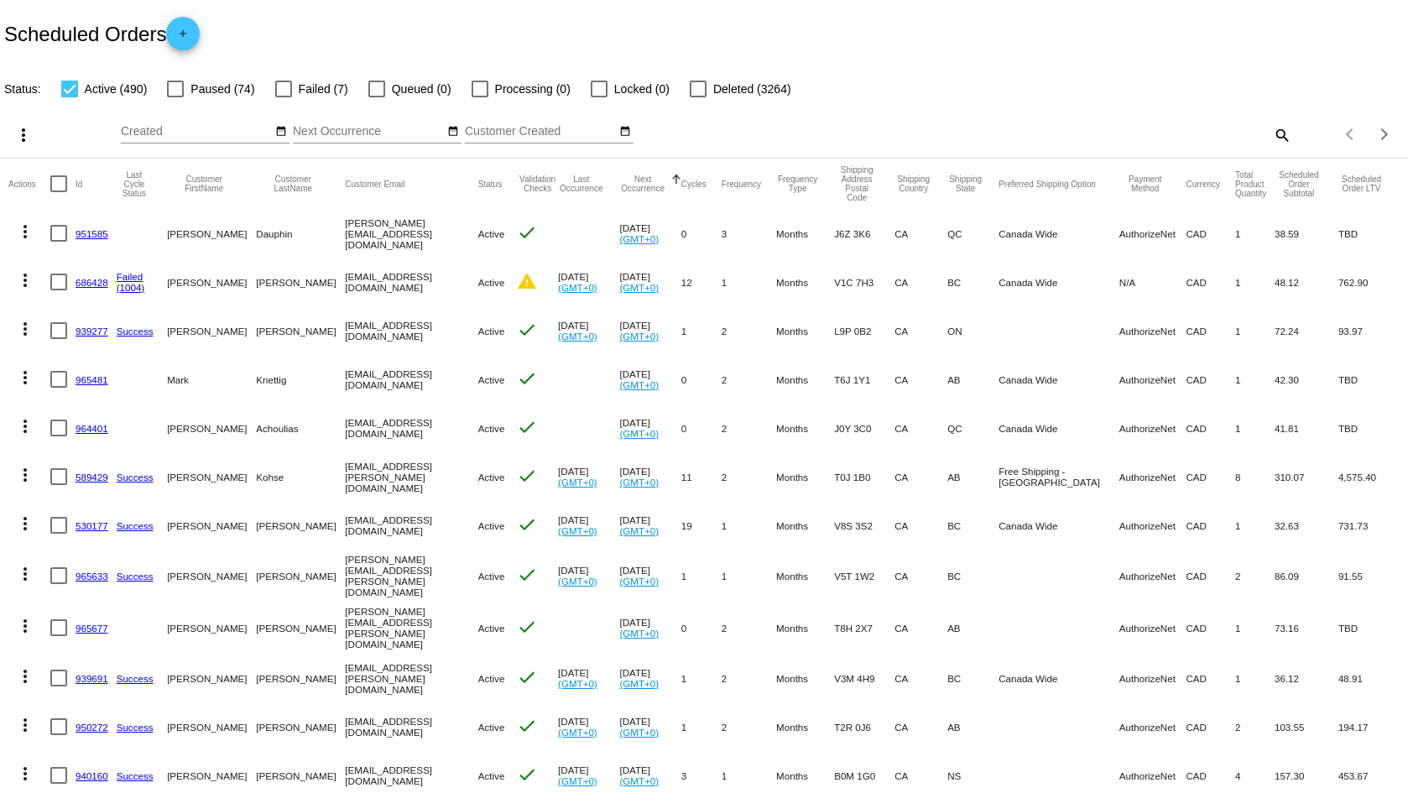 The height and width of the screenshot is (793, 1408). Describe the element at coordinates (196, 132) in the screenshot. I see `input: Created` at that location.